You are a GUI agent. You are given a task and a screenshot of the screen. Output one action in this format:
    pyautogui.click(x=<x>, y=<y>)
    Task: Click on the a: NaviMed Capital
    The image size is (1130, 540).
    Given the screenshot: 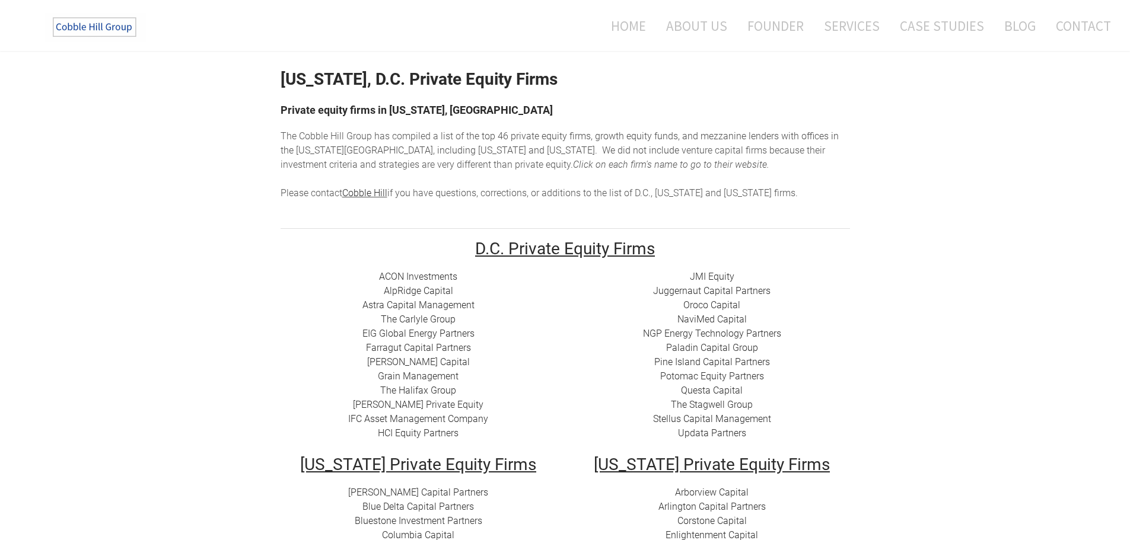 What is the action you would take?
    pyautogui.click(x=712, y=319)
    